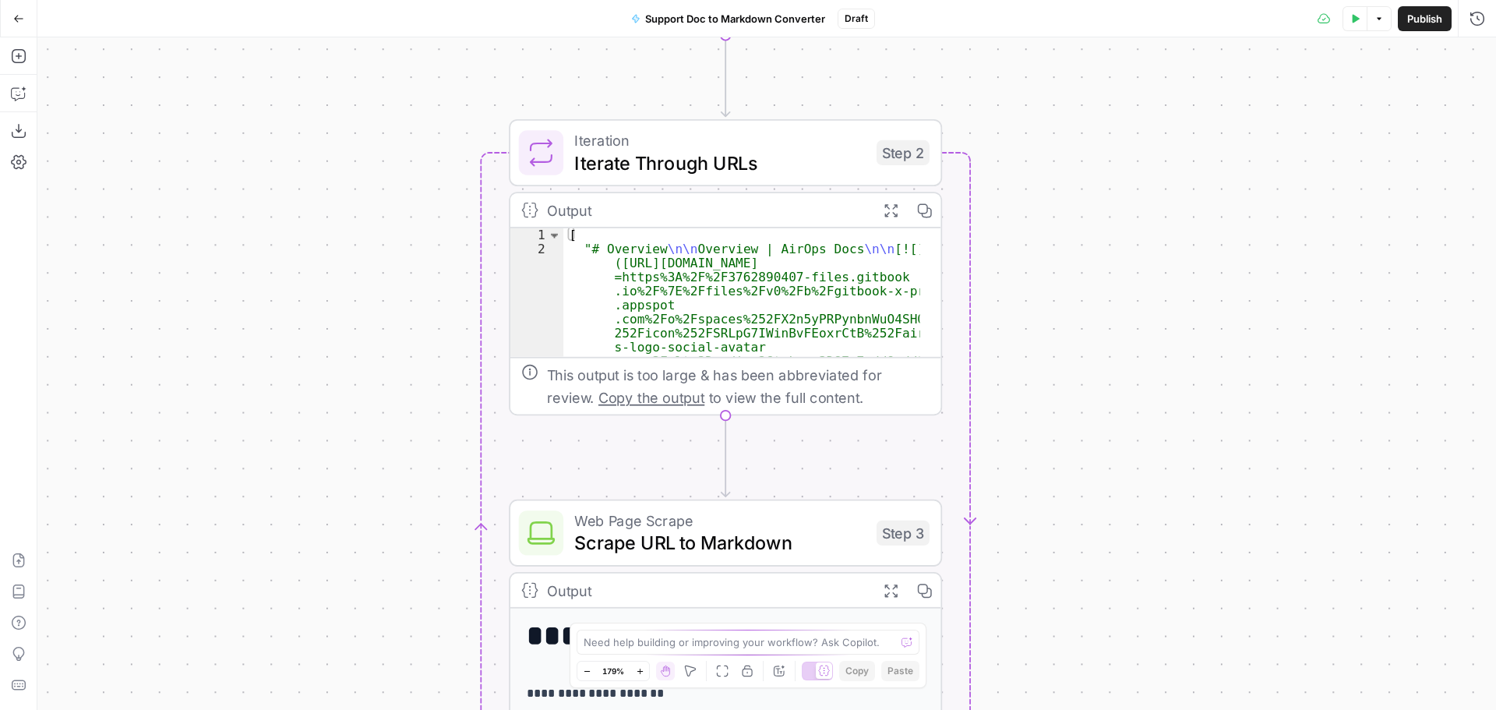  What do you see at coordinates (903, 153) in the screenshot?
I see `div: Step 2` at bounding box center [903, 153].